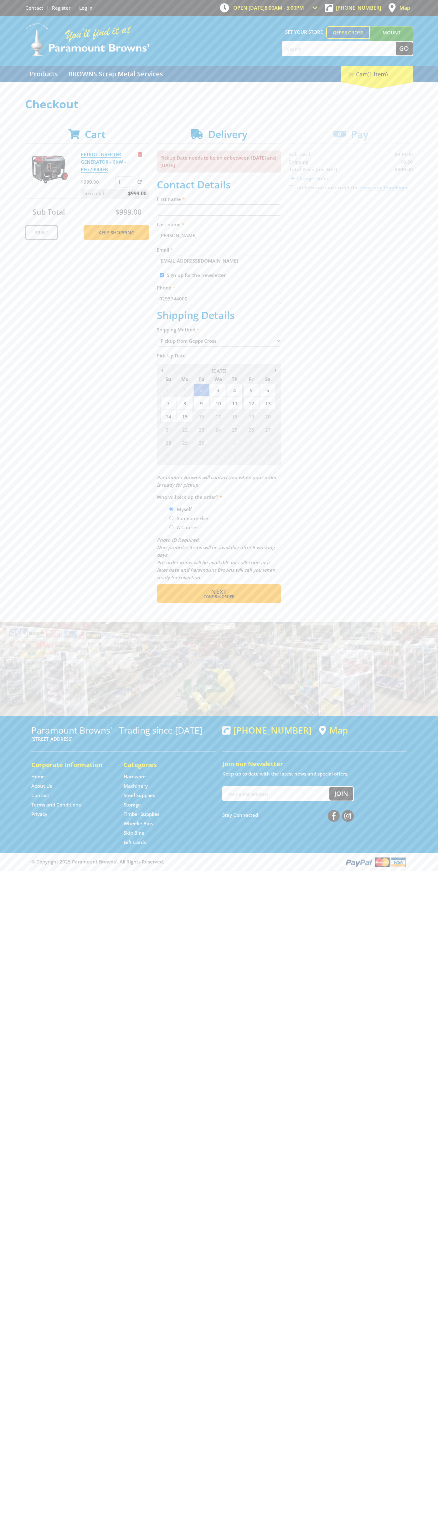  I want to click on input: Please enter your telephone number., so click(219, 298).